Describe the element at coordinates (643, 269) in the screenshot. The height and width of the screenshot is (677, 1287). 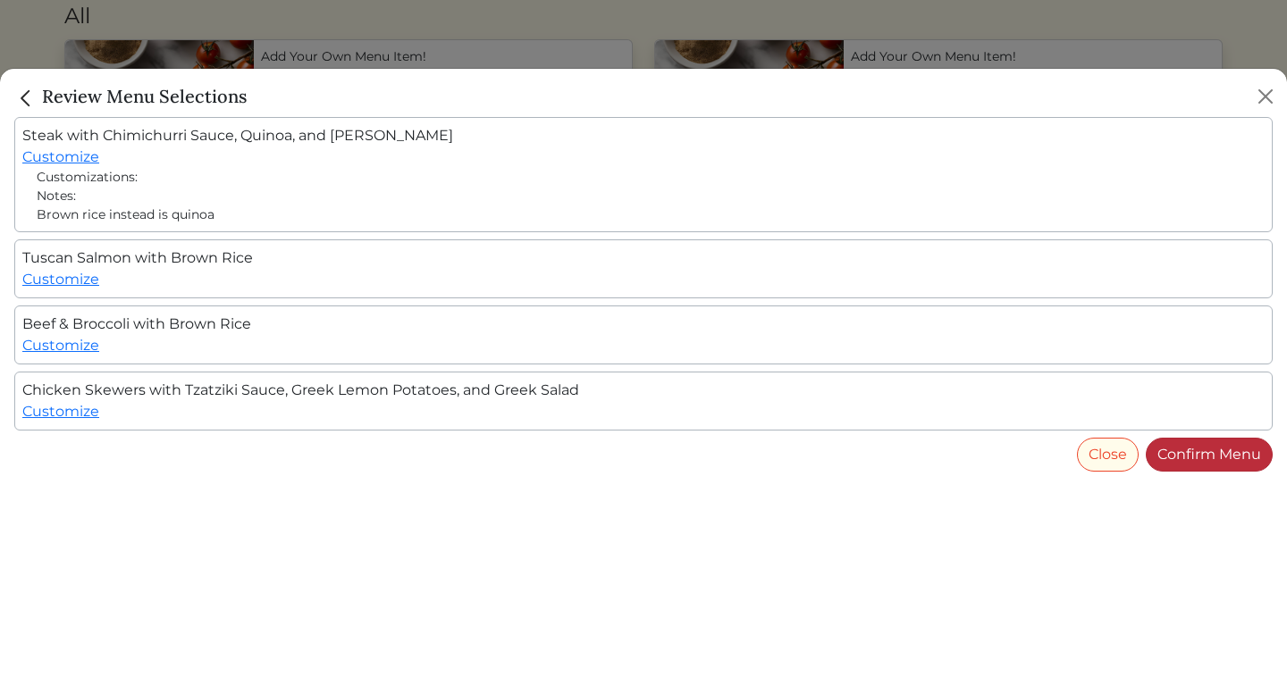
I see `div: Tuscan Salmon with Brown Rice` at that location.